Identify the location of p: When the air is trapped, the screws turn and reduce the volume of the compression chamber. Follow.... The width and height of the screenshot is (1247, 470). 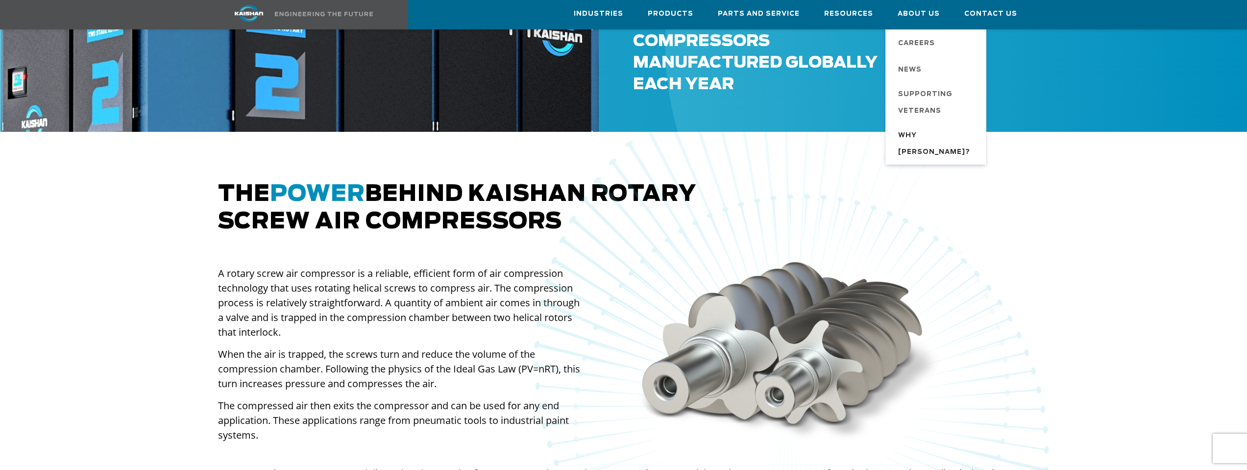
(401, 369).